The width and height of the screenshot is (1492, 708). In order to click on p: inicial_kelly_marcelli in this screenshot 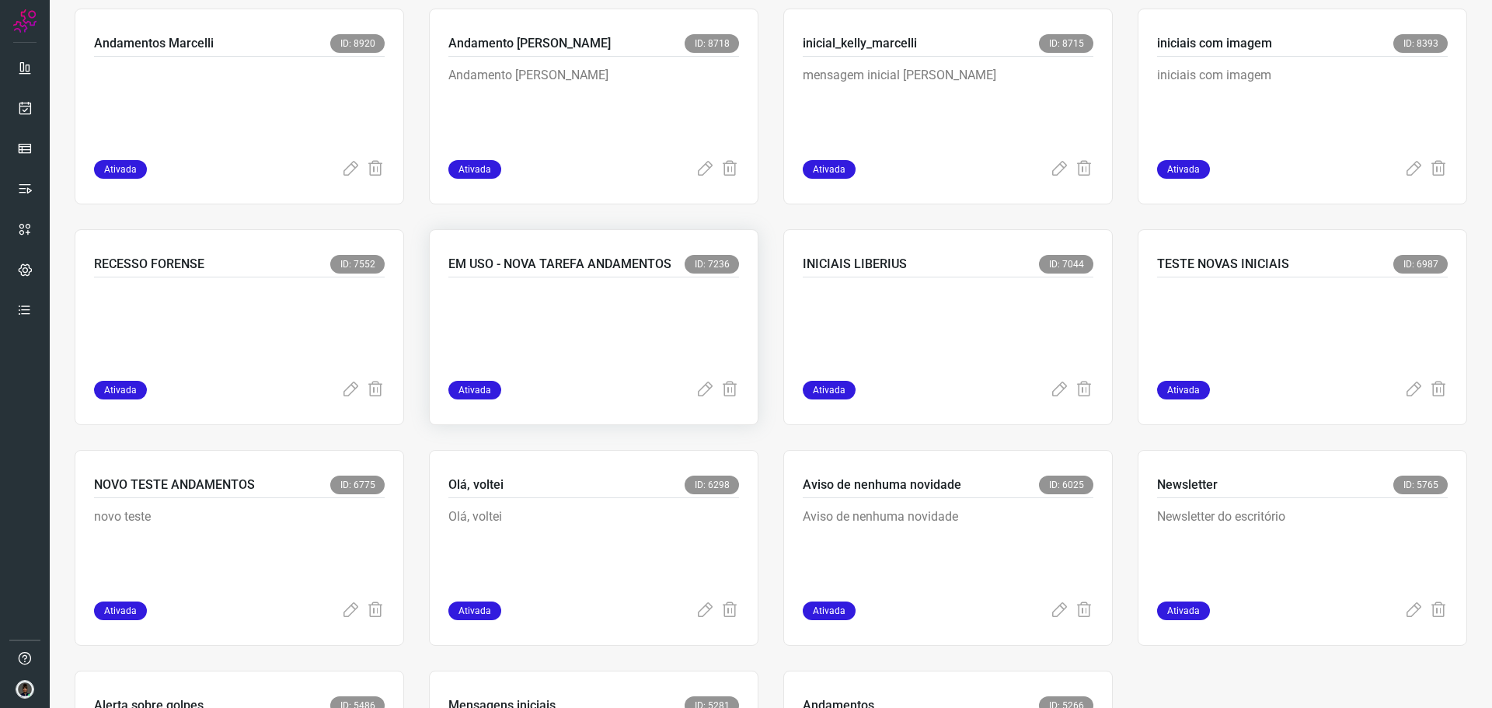, I will do `click(859, 44)`.